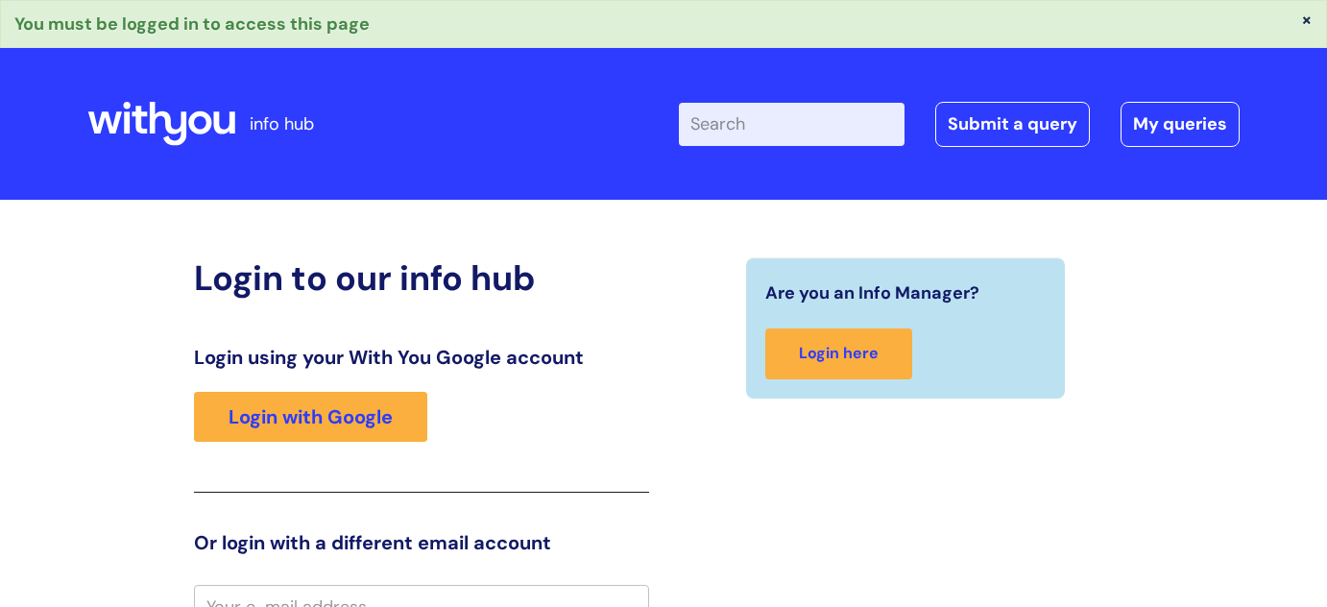 This screenshot has width=1327, height=607. Describe the element at coordinates (422, 357) in the screenshot. I see `h3: Login using your With You Google account` at that location.